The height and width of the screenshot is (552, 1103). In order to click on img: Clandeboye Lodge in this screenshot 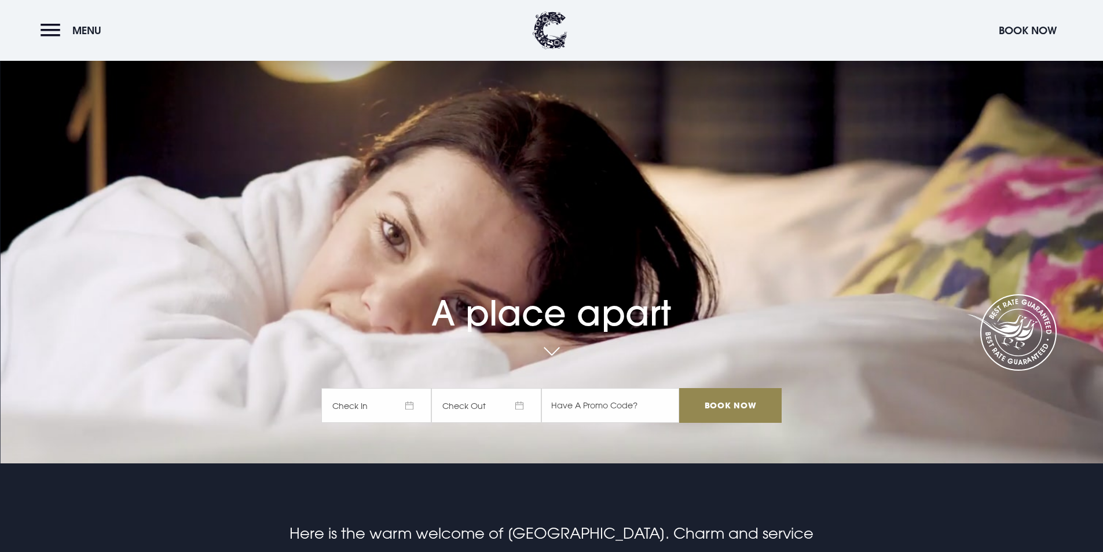, I will do `click(550, 30)`.